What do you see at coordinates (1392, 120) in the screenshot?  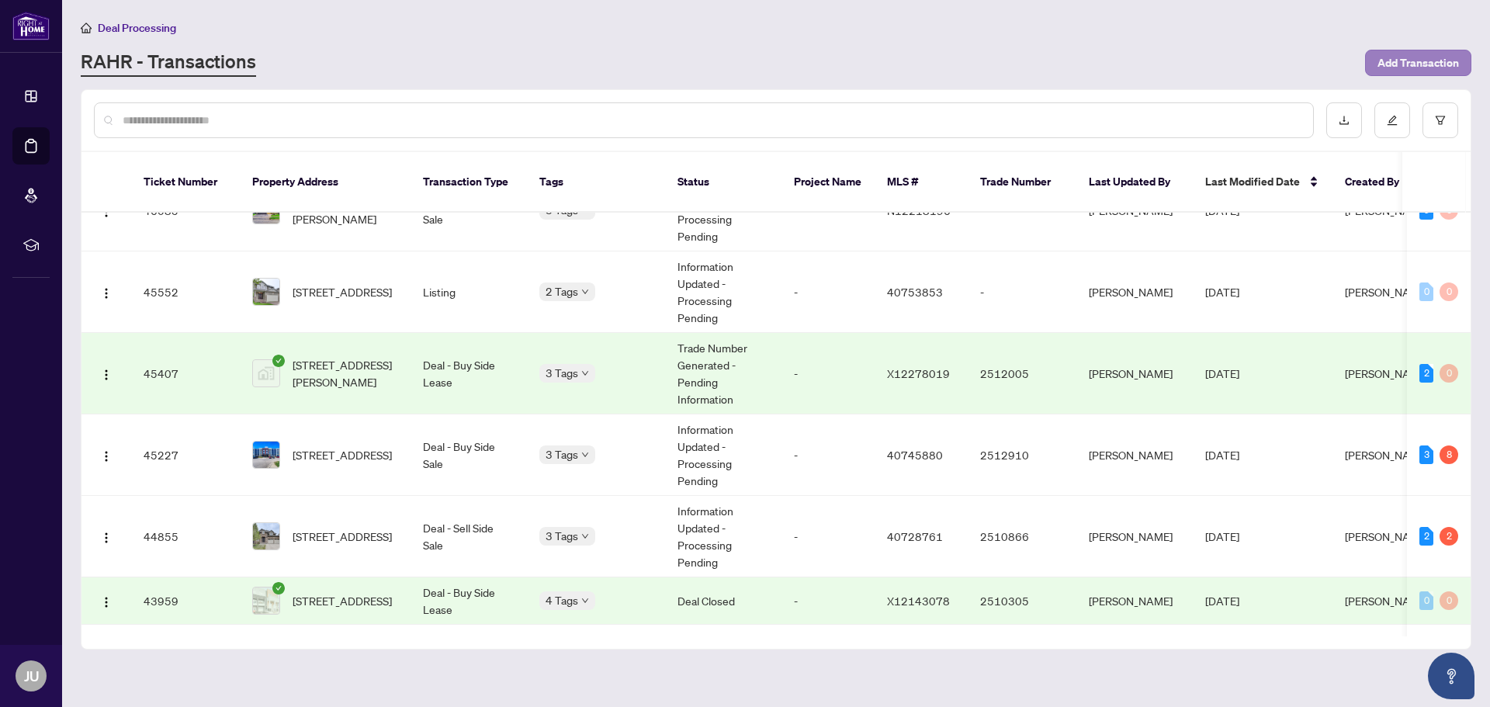 I see `button: edit` at bounding box center [1392, 120].